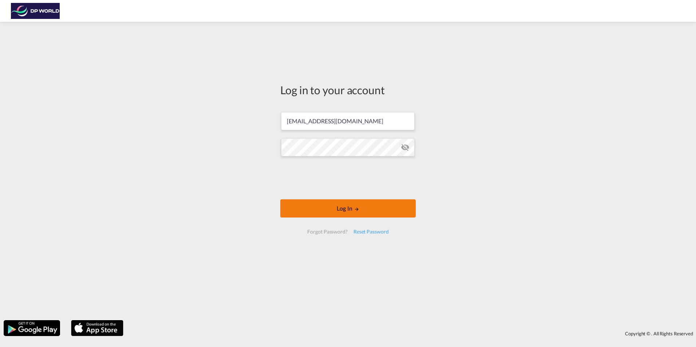 This screenshot has height=347, width=696. Describe the element at coordinates (411, 334) in the screenshot. I see `div: Copyright © . All Rights Reserved` at that location.